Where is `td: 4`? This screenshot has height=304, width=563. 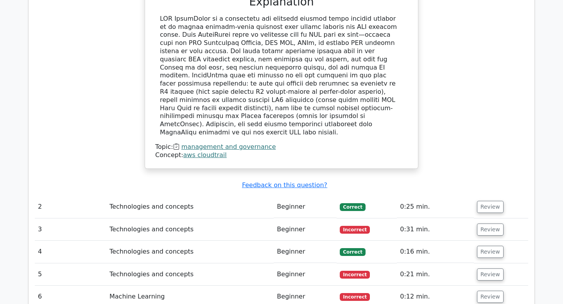
td: 4 is located at coordinates (70, 252).